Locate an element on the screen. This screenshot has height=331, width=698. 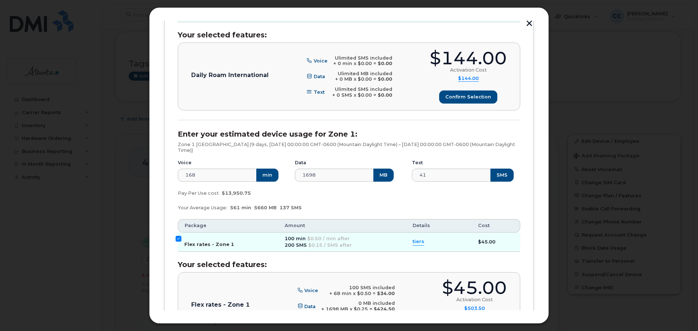
div: Ulimited MB included is located at coordinates (363, 74).